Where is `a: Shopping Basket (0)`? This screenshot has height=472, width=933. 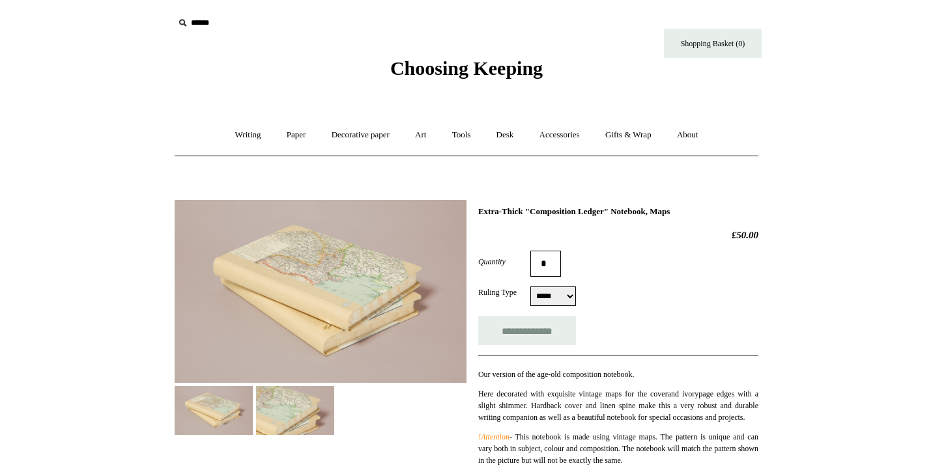
a: Shopping Basket (0) is located at coordinates (713, 43).